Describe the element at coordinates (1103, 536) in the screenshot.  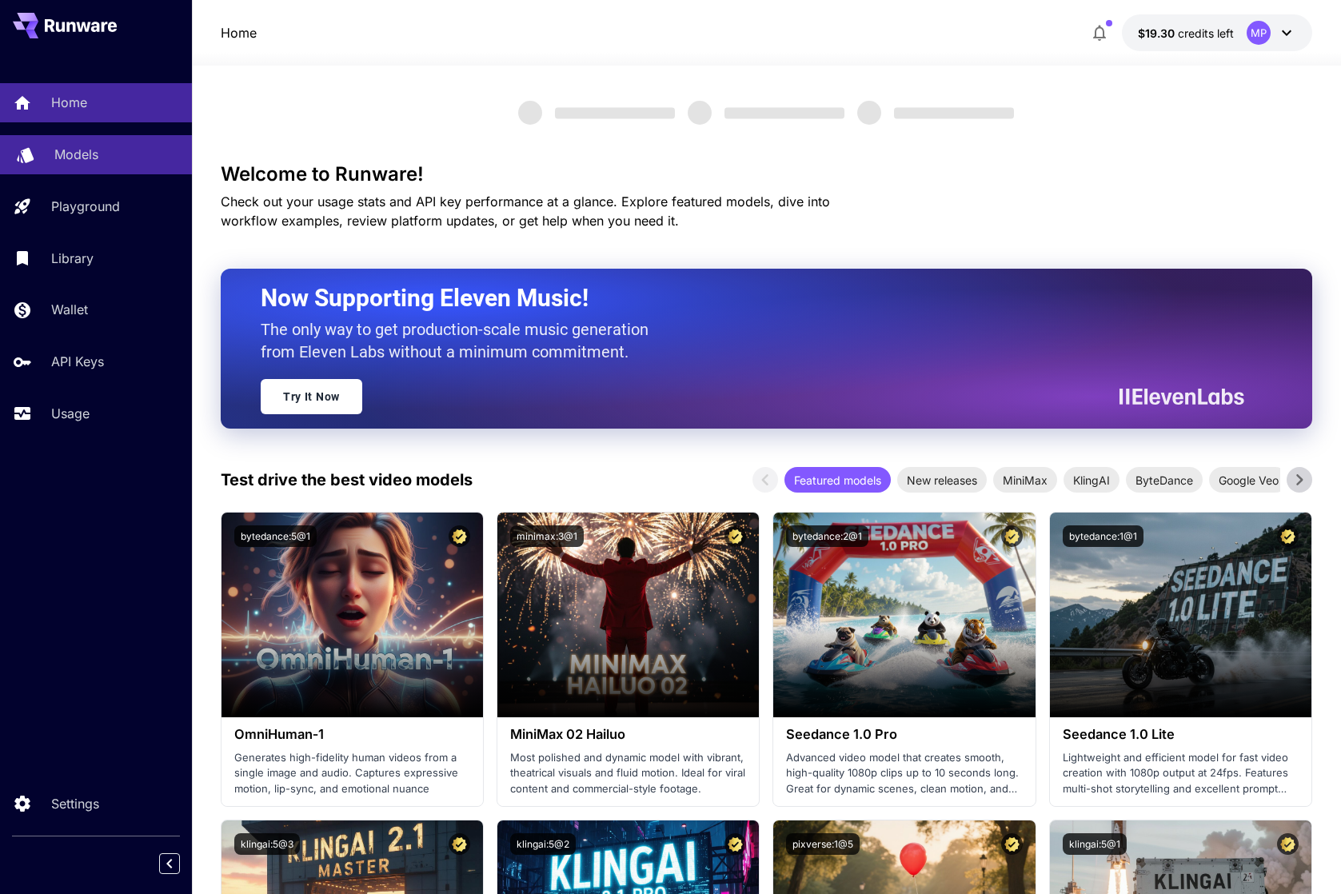
I see `button: bytedance:1@1` at that location.